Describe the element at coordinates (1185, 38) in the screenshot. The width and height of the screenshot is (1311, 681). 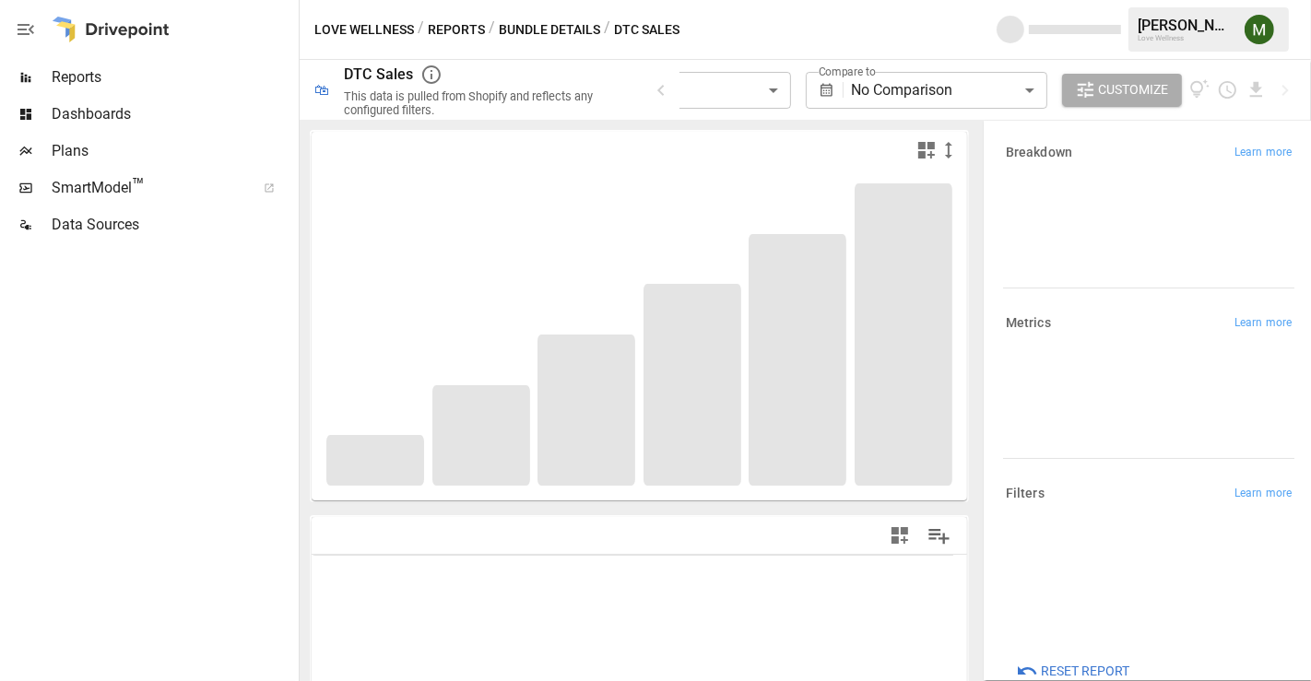
I see `div: Love Wellness` at that location.